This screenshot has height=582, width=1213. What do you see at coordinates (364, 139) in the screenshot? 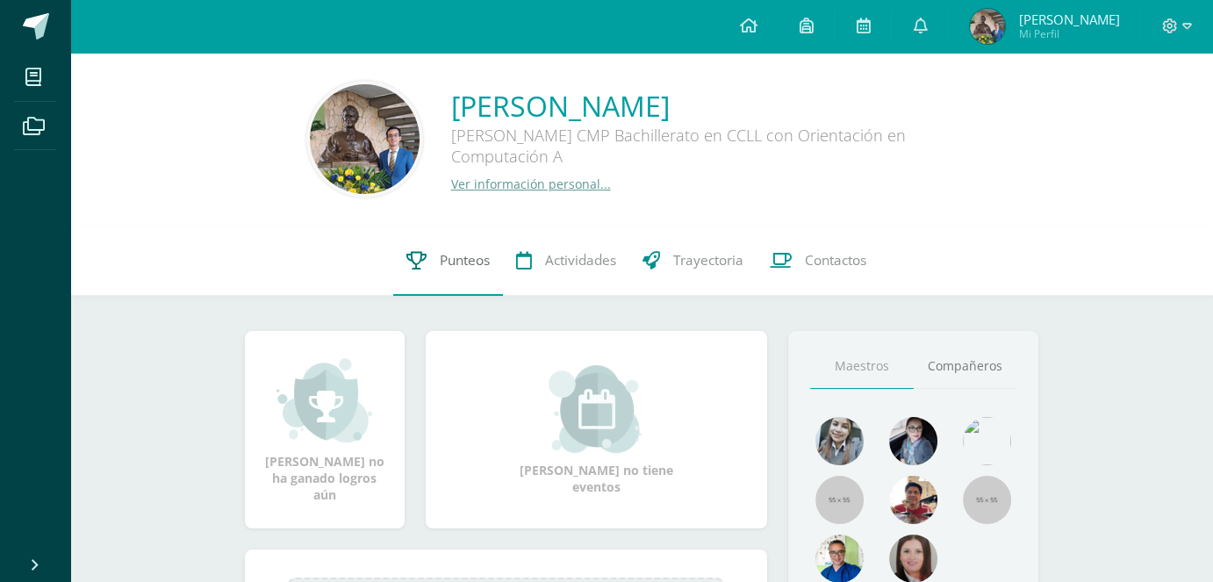
I see `img: a8ff4bd4116b61e4dba0213c0a519112.png` at bounding box center [364, 139].